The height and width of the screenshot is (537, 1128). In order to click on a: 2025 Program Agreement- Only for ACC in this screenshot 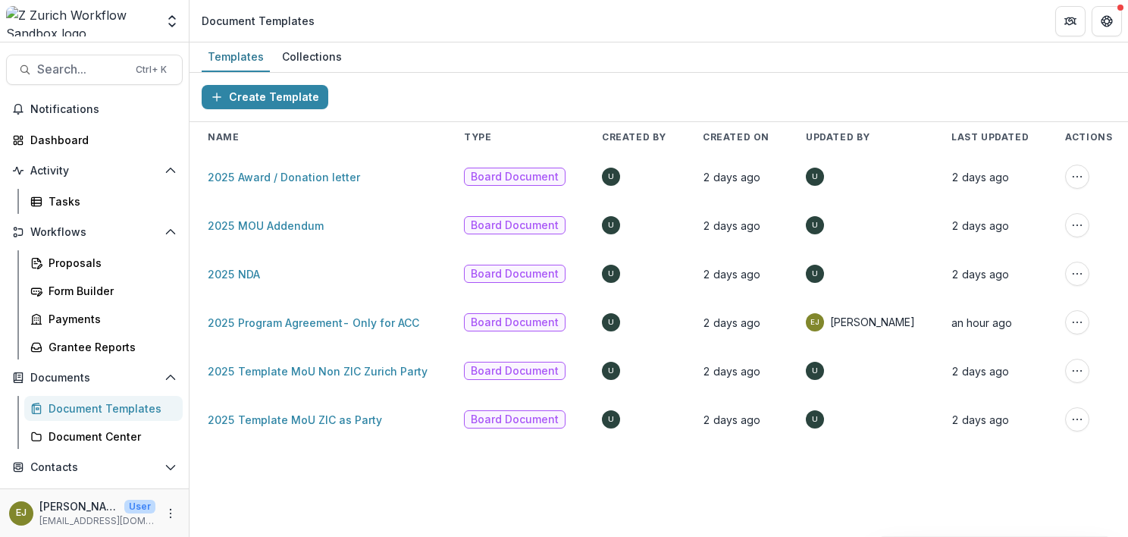, I will do `click(313, 322)`.